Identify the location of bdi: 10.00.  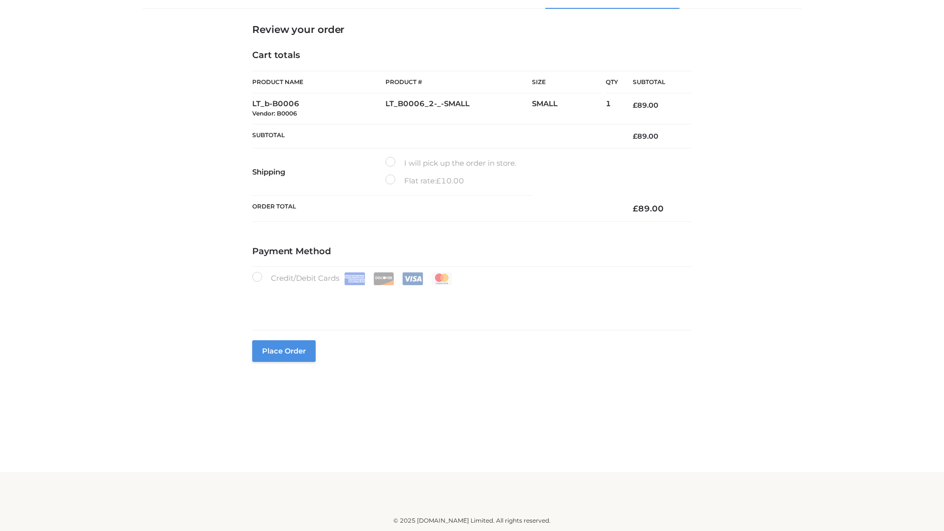
(450, 180).